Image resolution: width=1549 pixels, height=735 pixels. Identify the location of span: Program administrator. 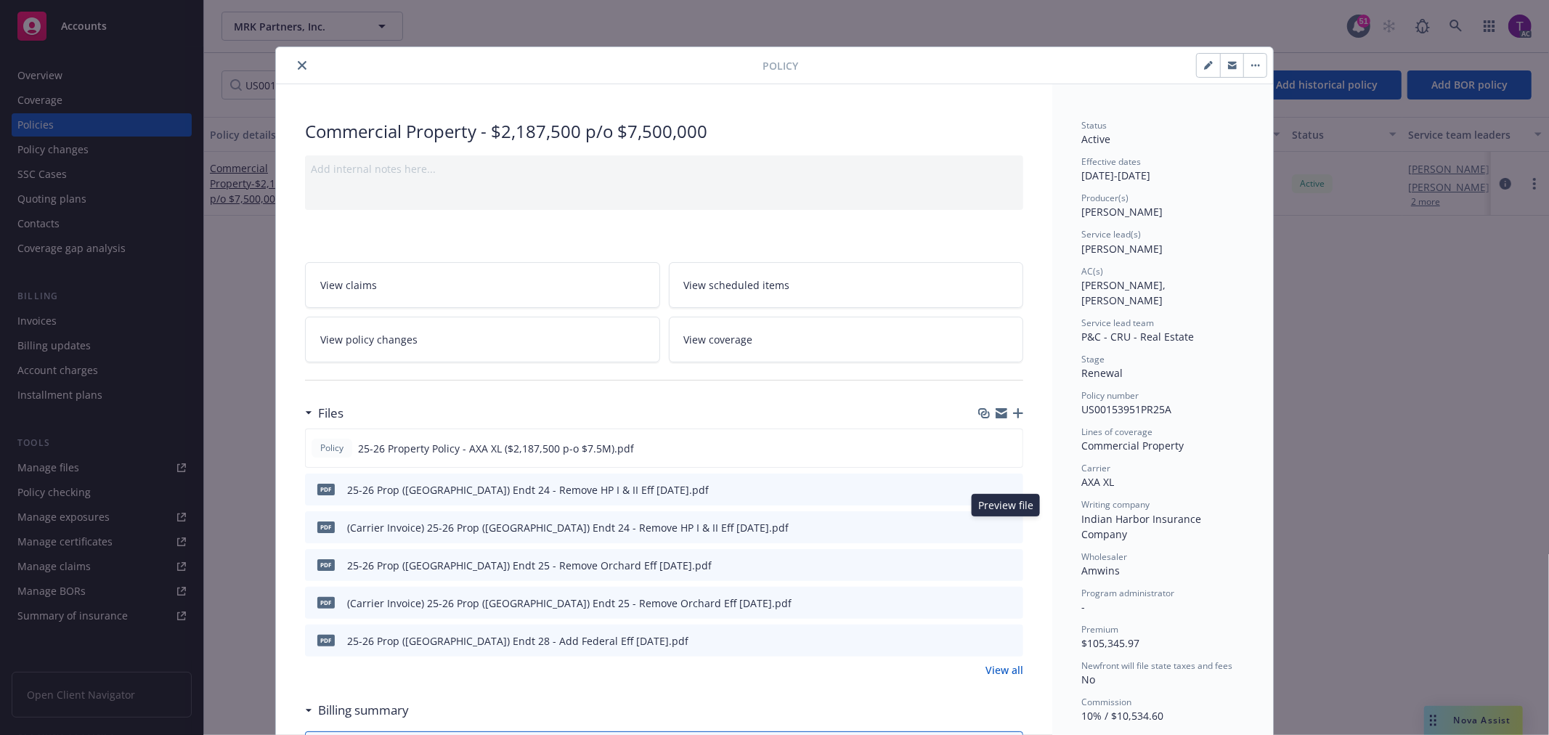
(1128, 593).